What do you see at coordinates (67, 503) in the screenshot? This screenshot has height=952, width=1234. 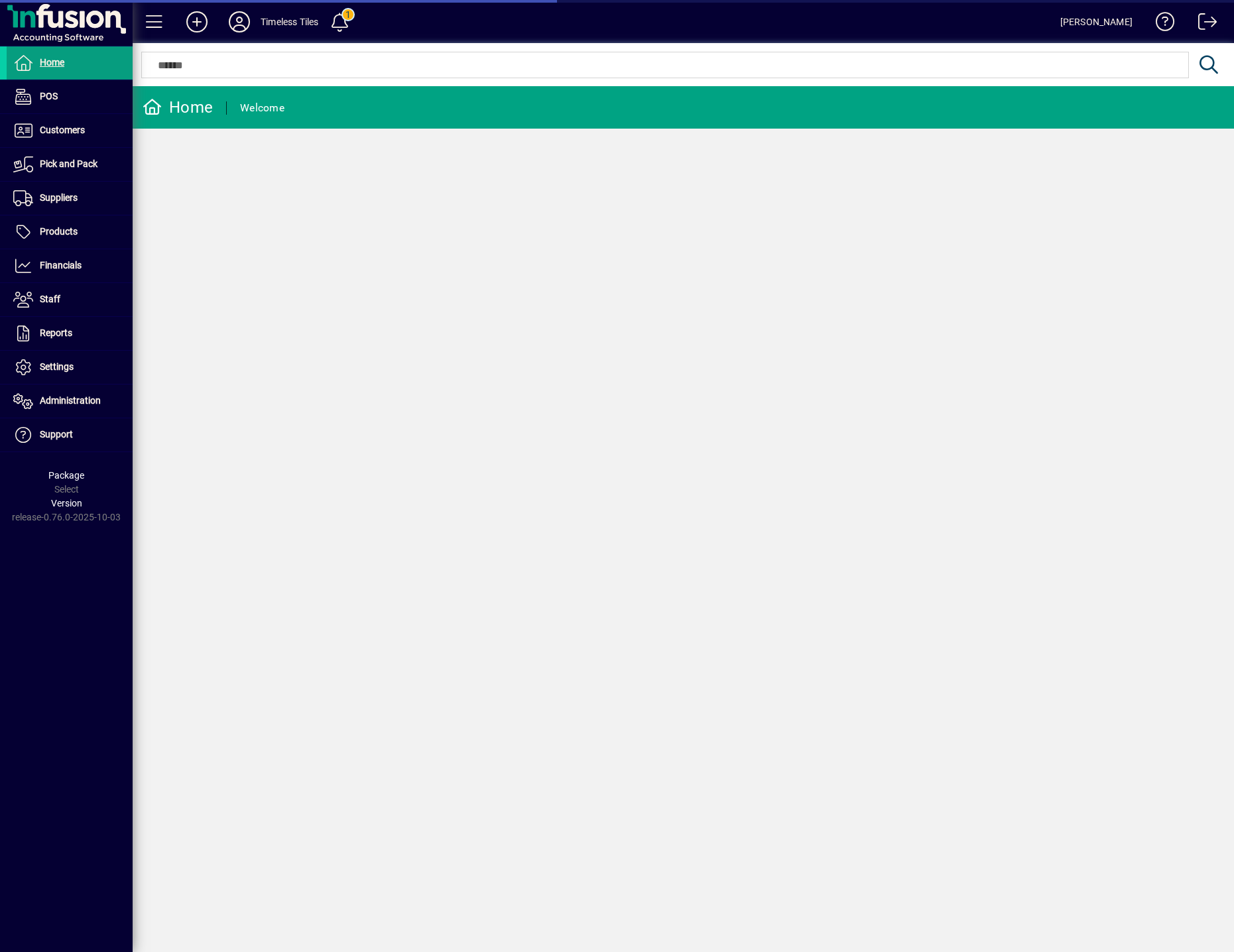 I see `span: Version` at bounding box center [67, 503].